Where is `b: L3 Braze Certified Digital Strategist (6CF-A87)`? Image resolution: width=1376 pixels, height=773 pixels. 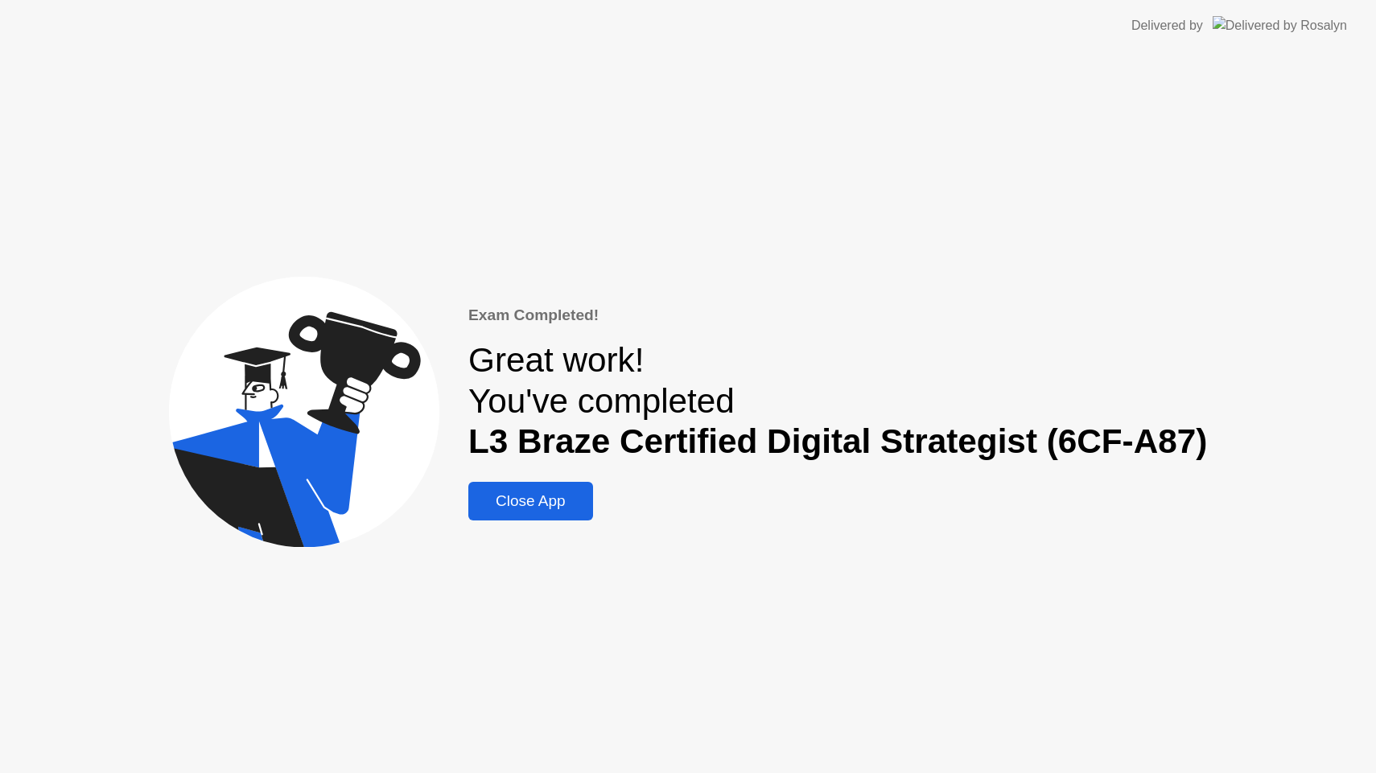 b: L3 Braze Certified Digital Strategist (6CF-A87) is located at coordinates (837, 441).